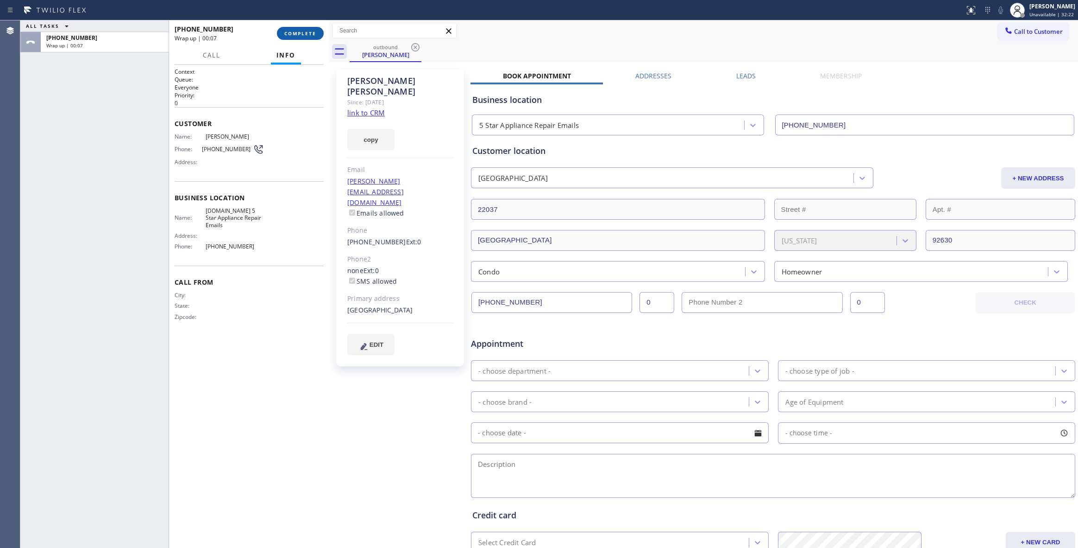 Image resolution: width=1078 pixels, height=548 pixels. I want to click on input: ZIP, so click(1001, 240).